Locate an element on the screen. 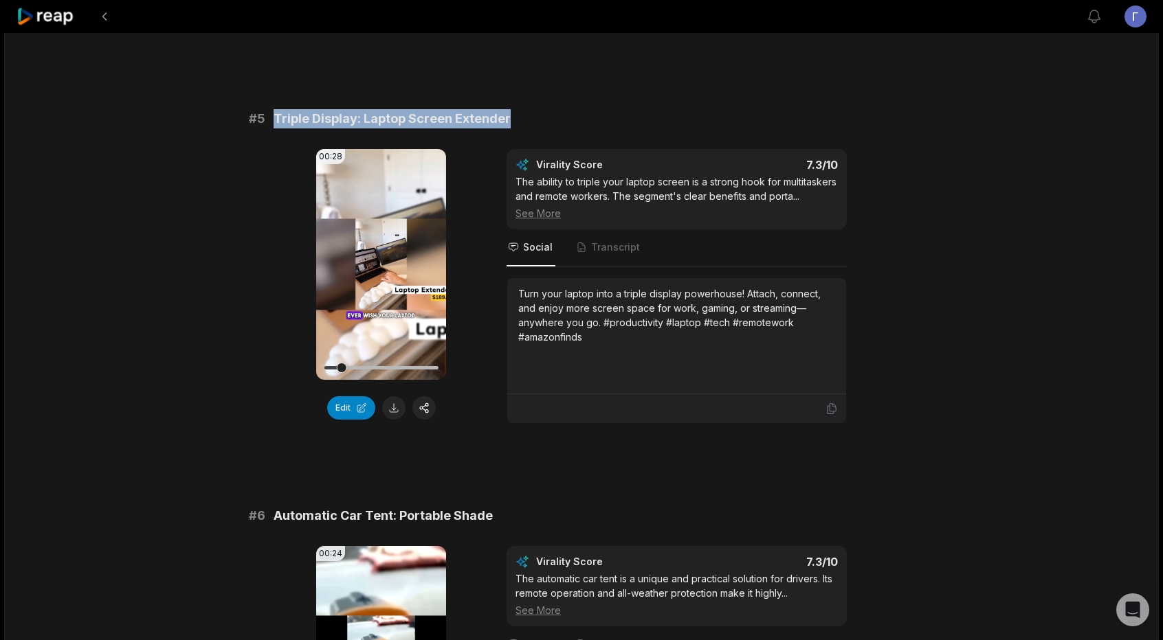 This screenshot has width=1163, height=640. span: # 5 is located at coordinates (257, 119).